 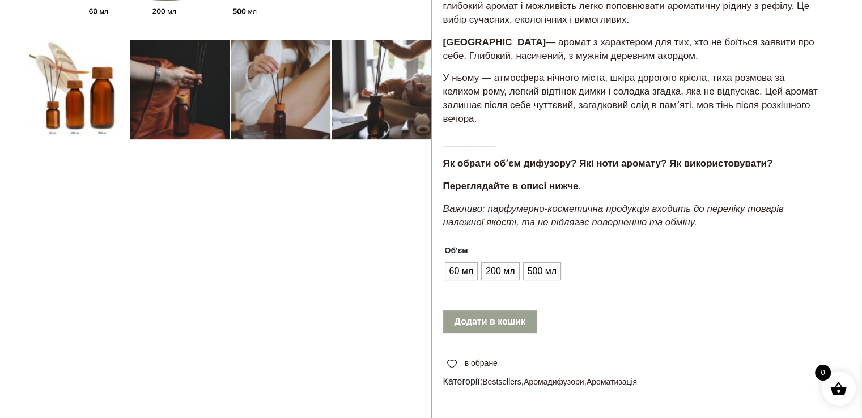 I want to click on p: — аромат з характером для тих, хто не боїться заявити про себе. Глибокий, насичений, з мужнім дер..., so click(x=633, y=49).